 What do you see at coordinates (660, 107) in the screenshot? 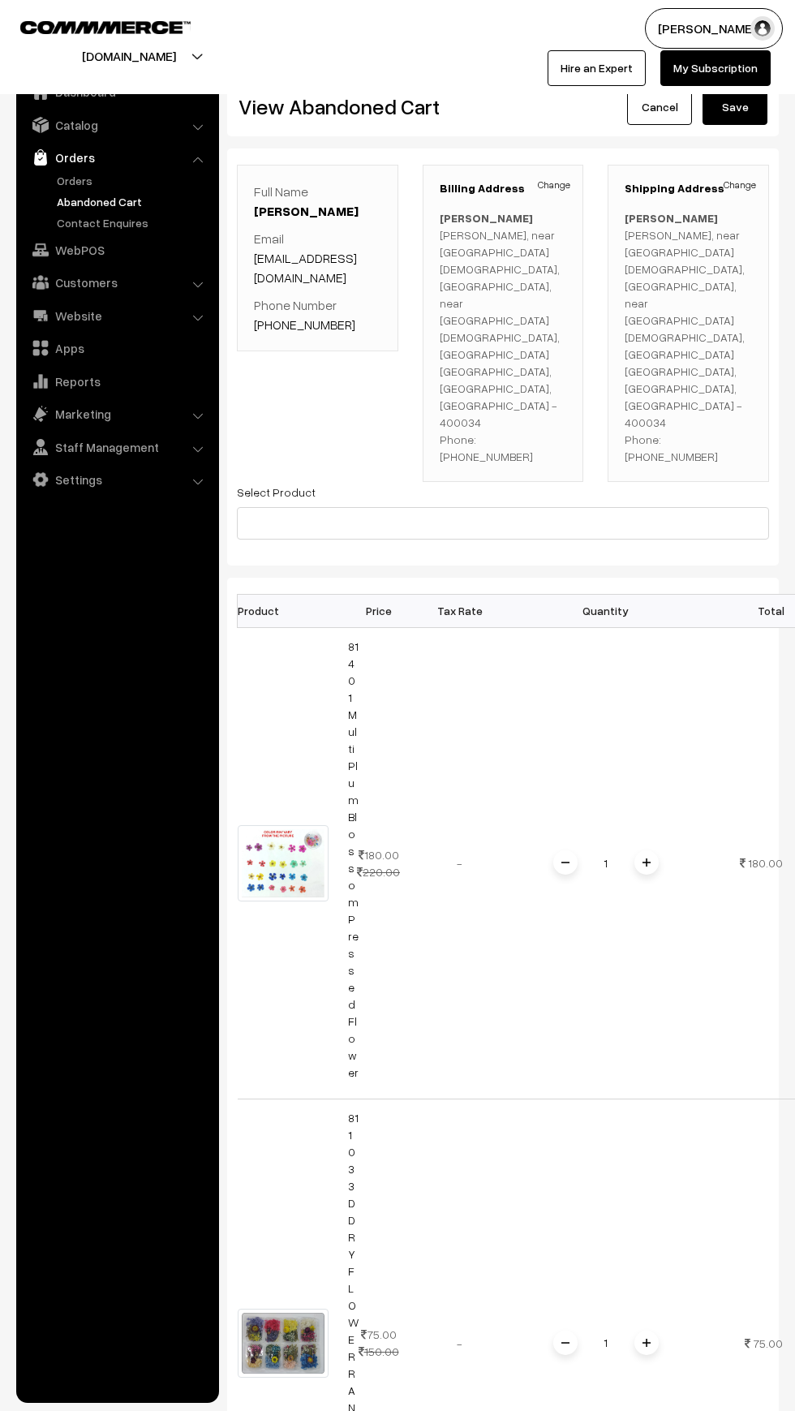
I see `a: Cancel` at bounding box center [660, 107].